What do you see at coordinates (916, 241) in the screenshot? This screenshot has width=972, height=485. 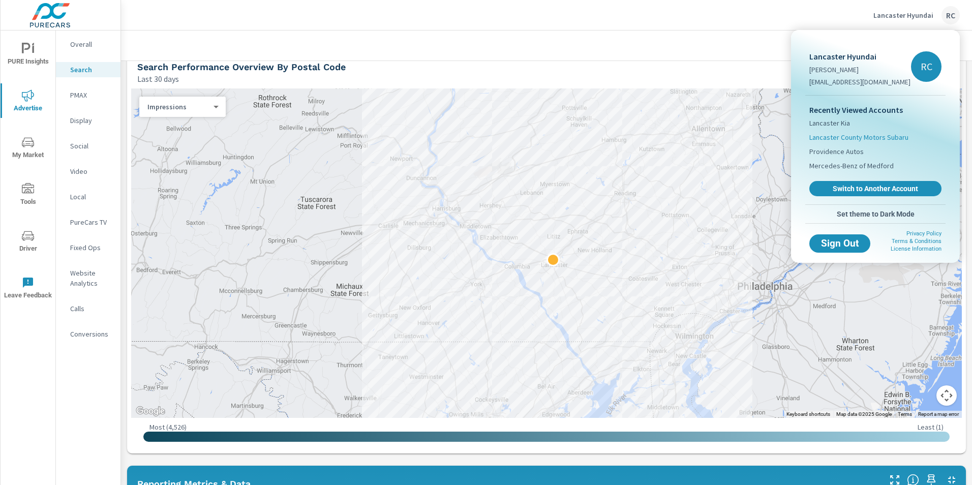 I see `a: Terms & Conditions` at bounding box center [916, 241].